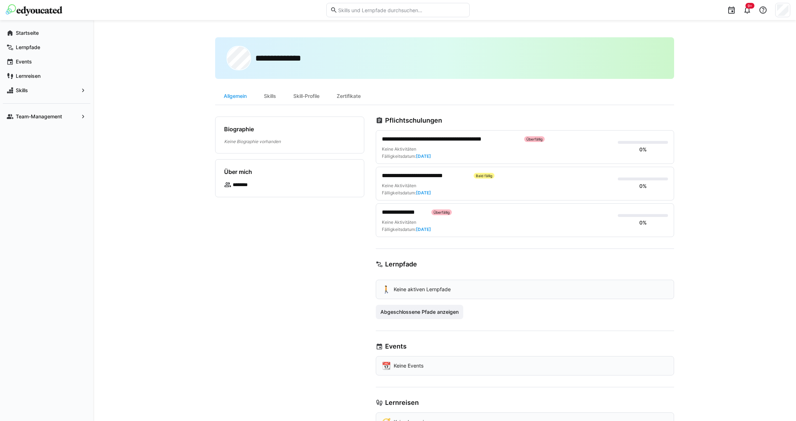  I want to click on button: Abgeschlossene Pfade anzeigen, so click(420, 312).